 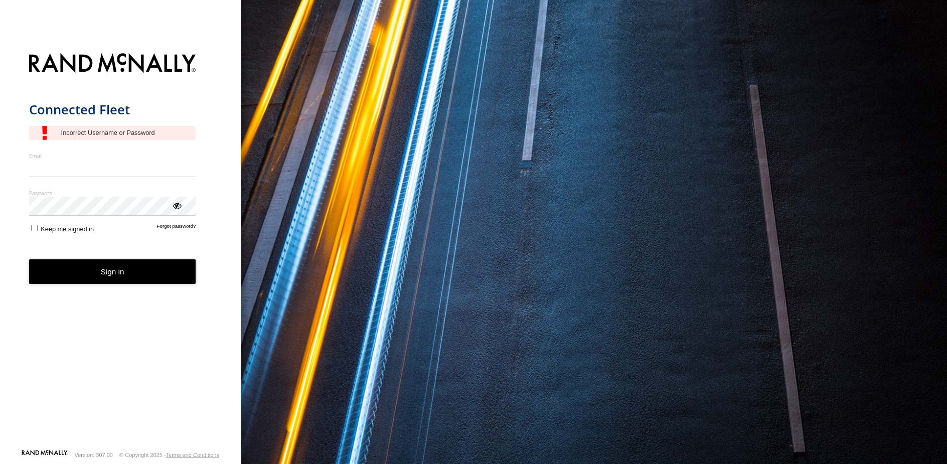 What do you see at coordinates (94, 455) in the screenshot?
I see `div: Version: 307.00` at bounding box center [94, 455].